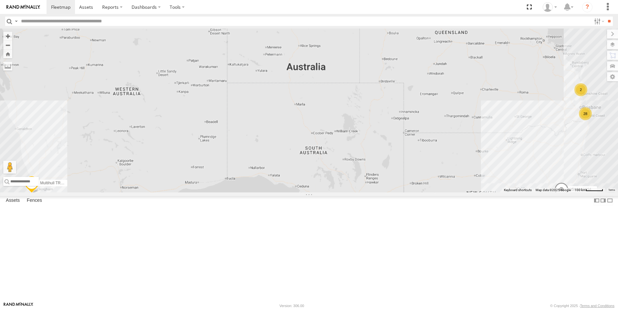 The width and height of the screenshot is (618, 309). I want to click on div: Version: 306.00, so click(292, 305).